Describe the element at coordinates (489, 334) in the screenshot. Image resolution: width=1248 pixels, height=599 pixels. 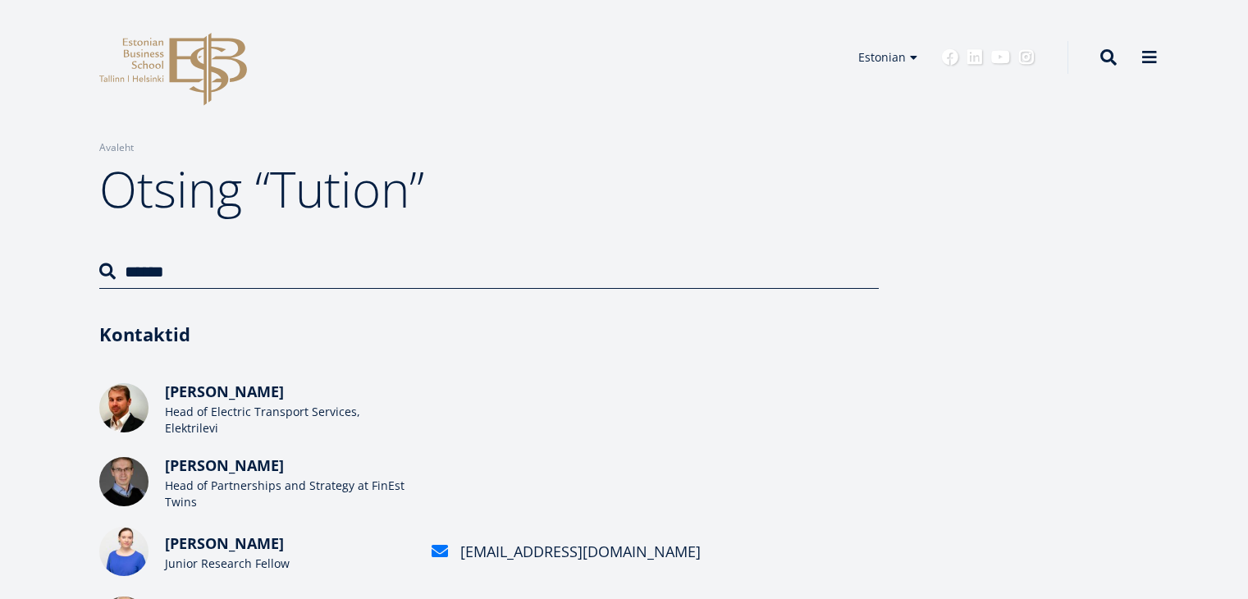
I see `h3: Kontaktid` at that location.